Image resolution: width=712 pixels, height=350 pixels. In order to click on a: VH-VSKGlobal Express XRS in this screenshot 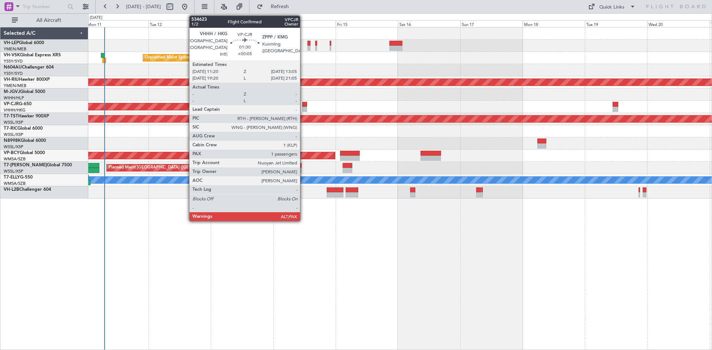, I will do `click(32, 55)`.